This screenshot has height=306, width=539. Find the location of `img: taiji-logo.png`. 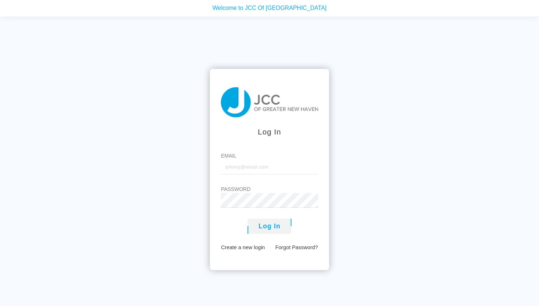

img: taiji-logo.png is located at coordinates (269, 102).